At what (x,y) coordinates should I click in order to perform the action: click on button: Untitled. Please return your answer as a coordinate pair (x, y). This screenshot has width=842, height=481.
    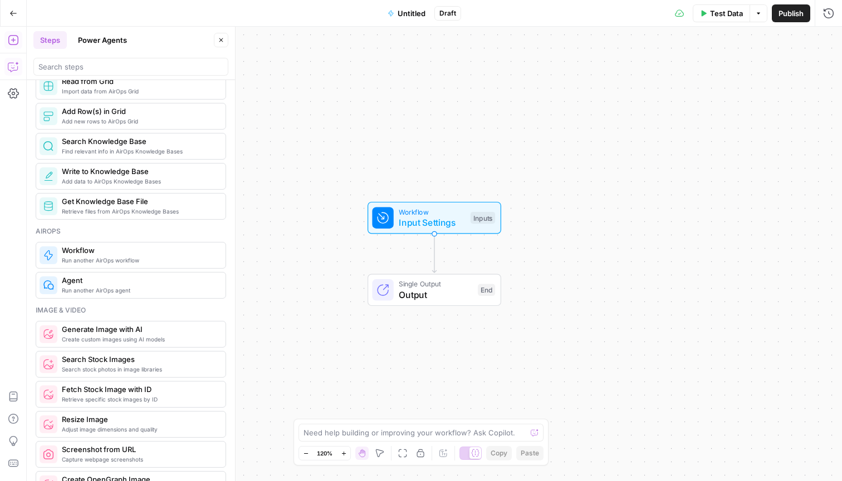
    Looking at the image, I should click on (406, 13).